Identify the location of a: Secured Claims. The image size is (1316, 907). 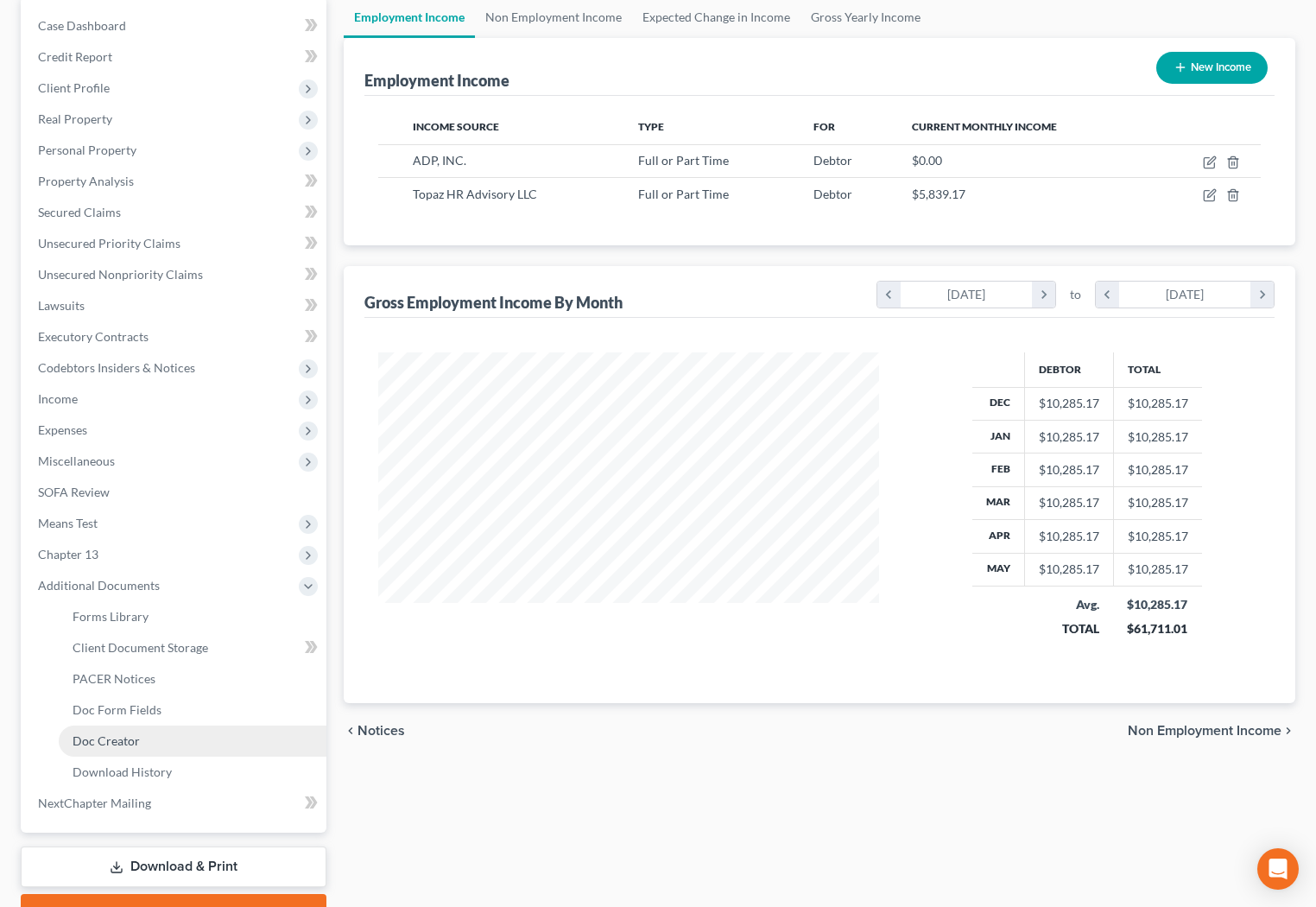
(175, 213).